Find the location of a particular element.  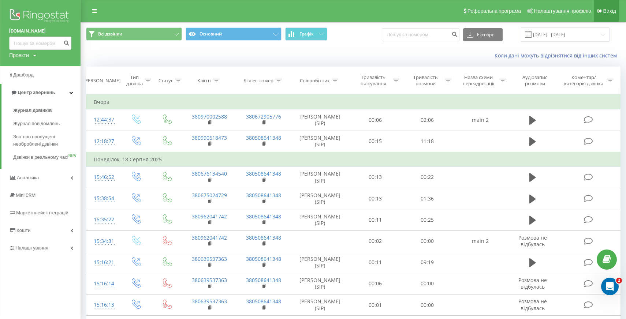

a: Журнал повідомлень is located at coordinates (47, 124).